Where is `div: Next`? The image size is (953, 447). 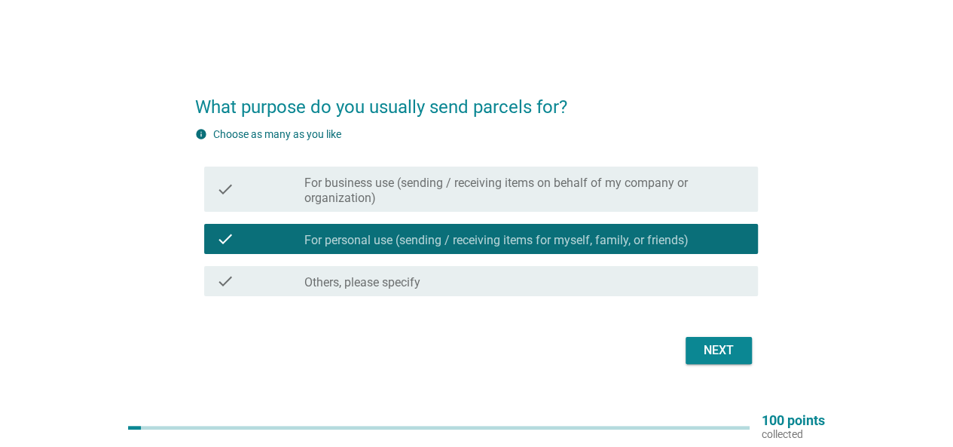
div: Next is located at coordinates (718, 350).